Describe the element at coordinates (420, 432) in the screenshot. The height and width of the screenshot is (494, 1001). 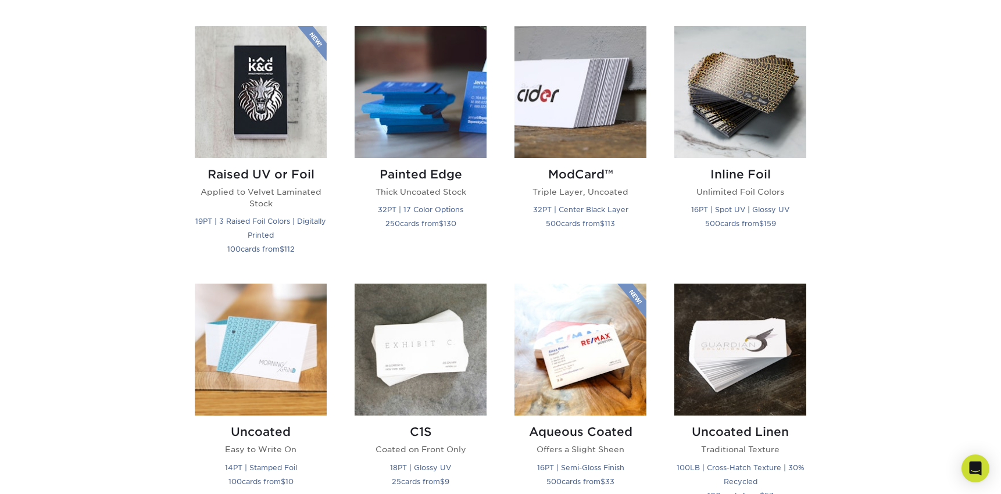
I see `h2: C1S` at that location.